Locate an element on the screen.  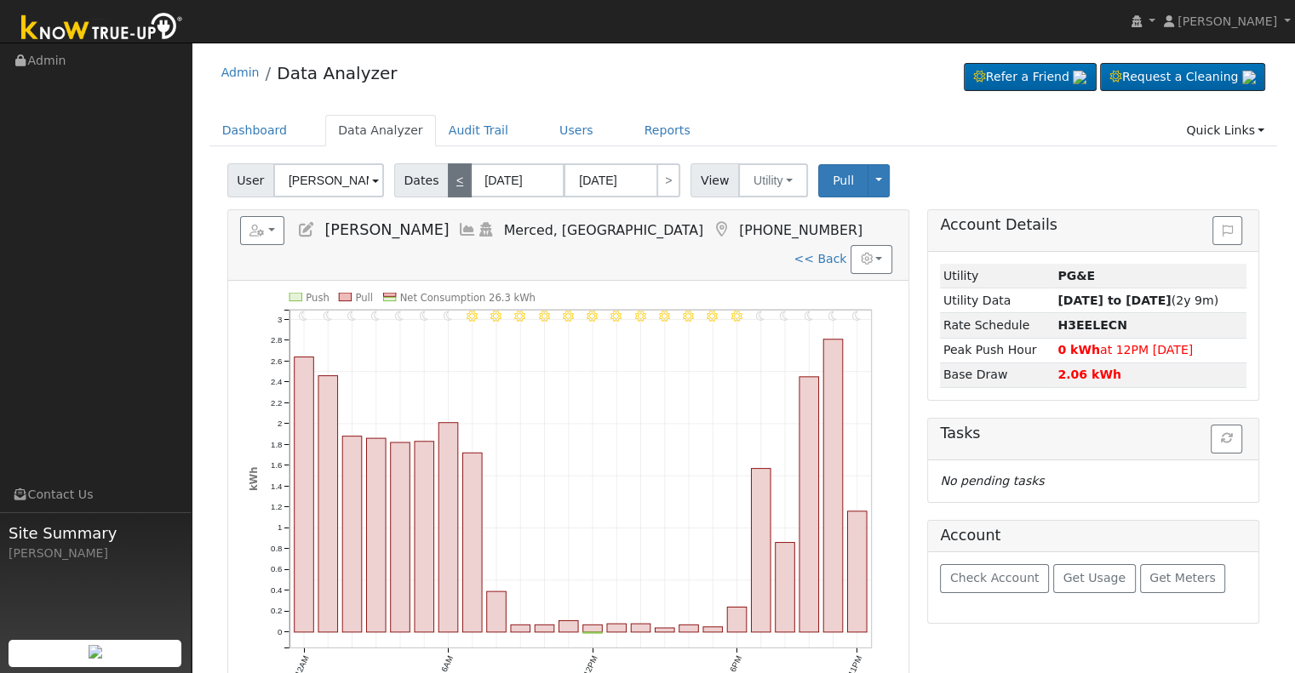
a: Multi-Series Graph is located at coordinates (467, 230).